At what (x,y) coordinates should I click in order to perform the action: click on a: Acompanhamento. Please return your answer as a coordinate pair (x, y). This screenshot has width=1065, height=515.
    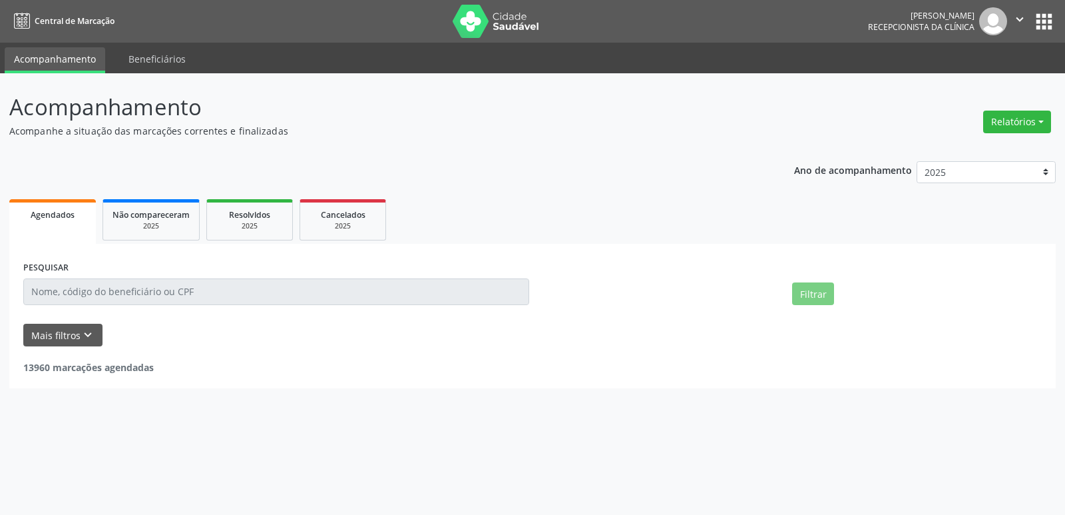
    Looking at the image, I should click on (55, 60).